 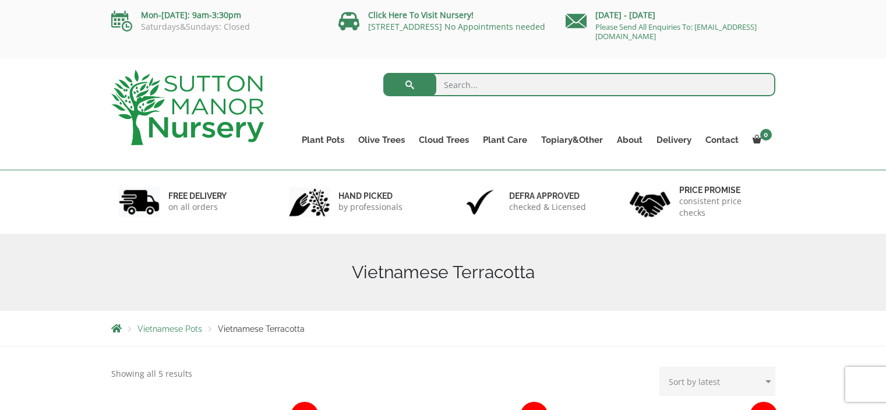 I want to click on a: Cloud Trees, so click(x=444, y=140).